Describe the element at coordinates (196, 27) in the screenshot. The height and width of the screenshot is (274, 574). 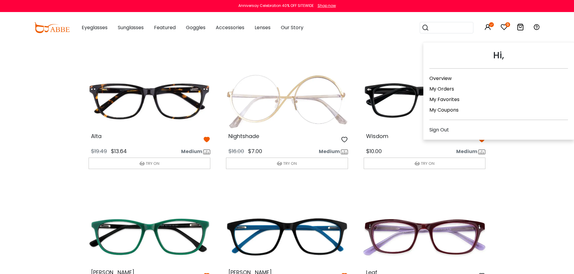
I see `span: Goggles` at that location.